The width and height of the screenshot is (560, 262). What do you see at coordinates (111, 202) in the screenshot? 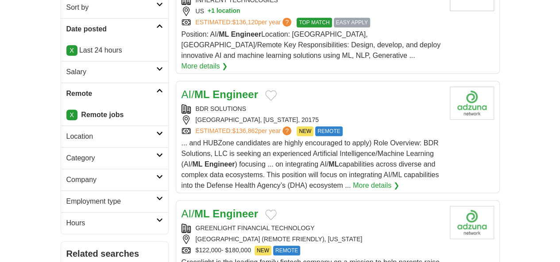
I see `h2: Employment type` at bounding box center [111, 202].